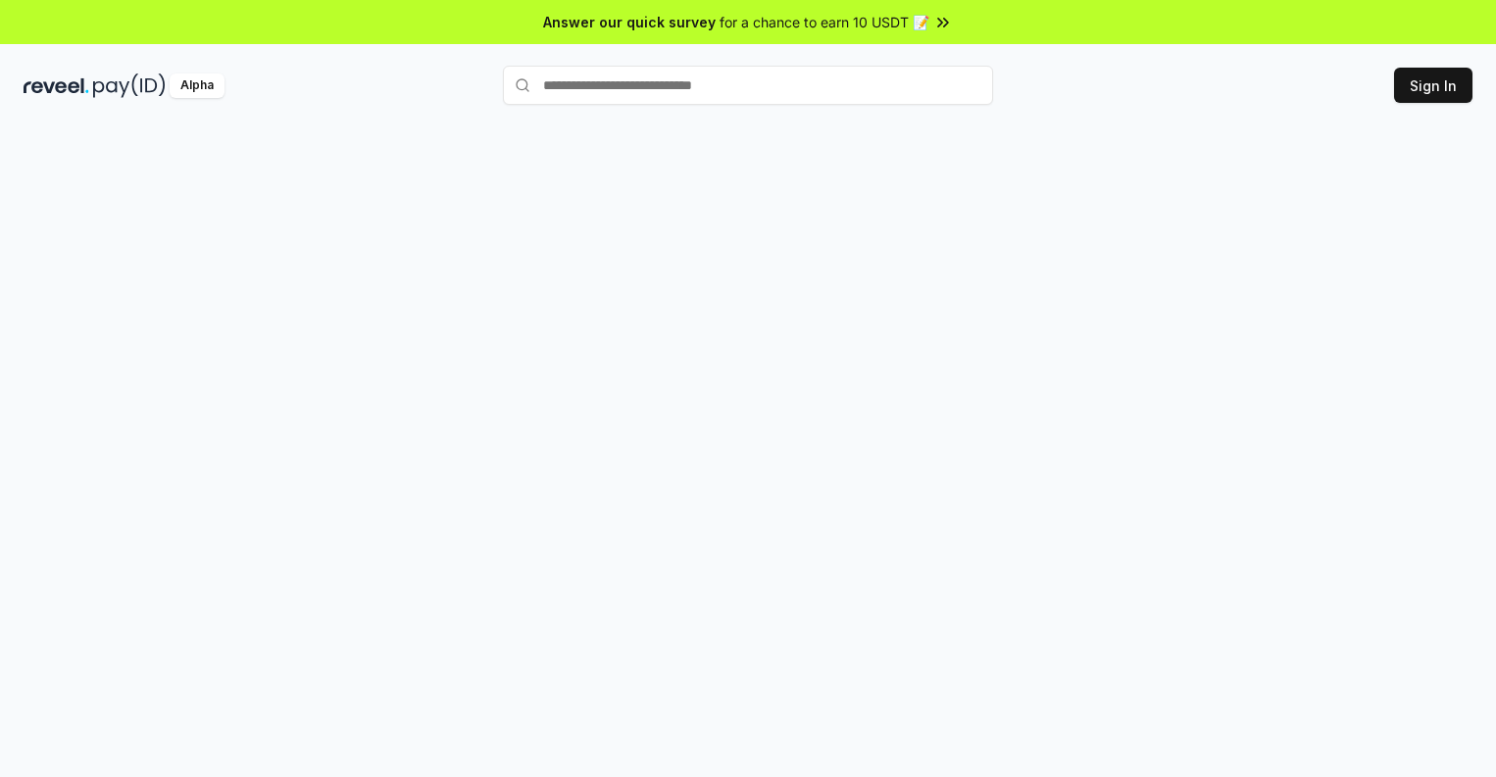 The image size is (1496, 777). I want to click on span: for a chance to earn 10 USDT 📝, so click(825, 22).